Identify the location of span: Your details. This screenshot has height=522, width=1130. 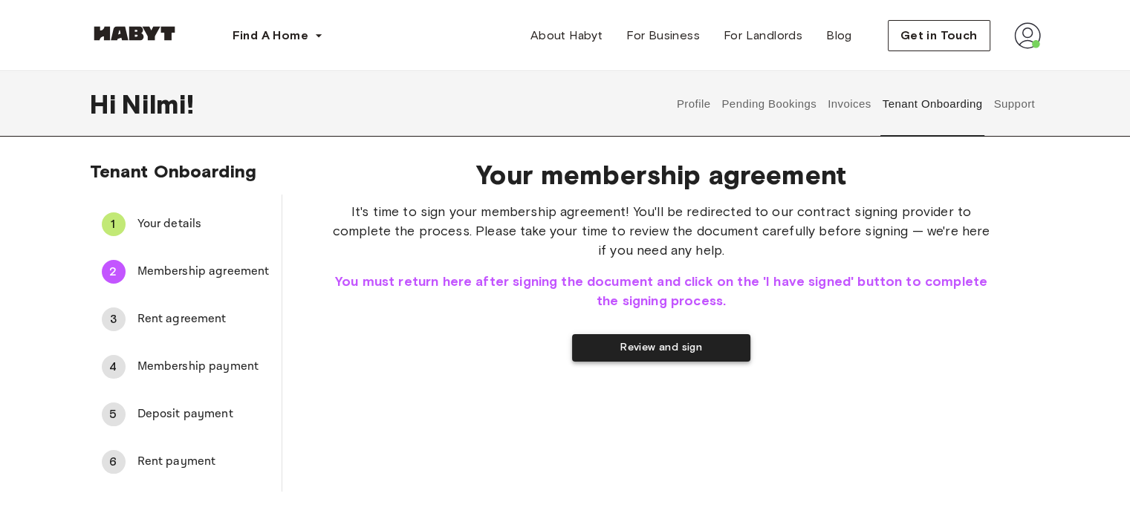
(203, 224).